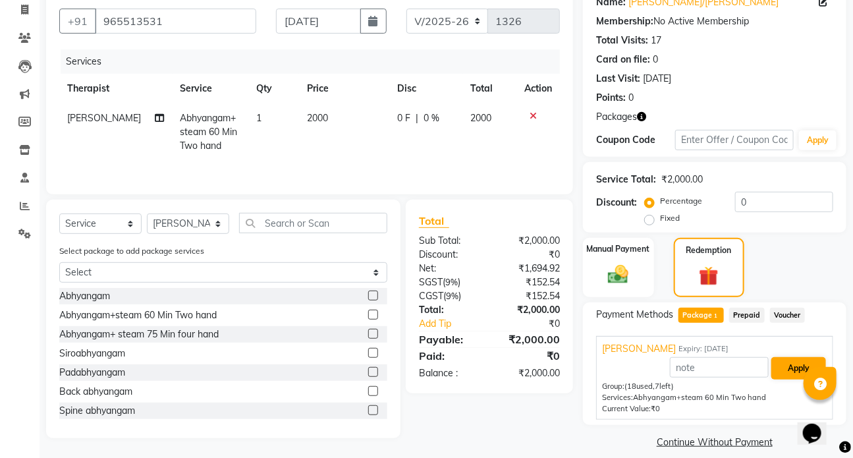 The image size is (853, 458). Describe the element at coordinates (747, 315) in the screenshot. I see `span: Prepaid` at that location.